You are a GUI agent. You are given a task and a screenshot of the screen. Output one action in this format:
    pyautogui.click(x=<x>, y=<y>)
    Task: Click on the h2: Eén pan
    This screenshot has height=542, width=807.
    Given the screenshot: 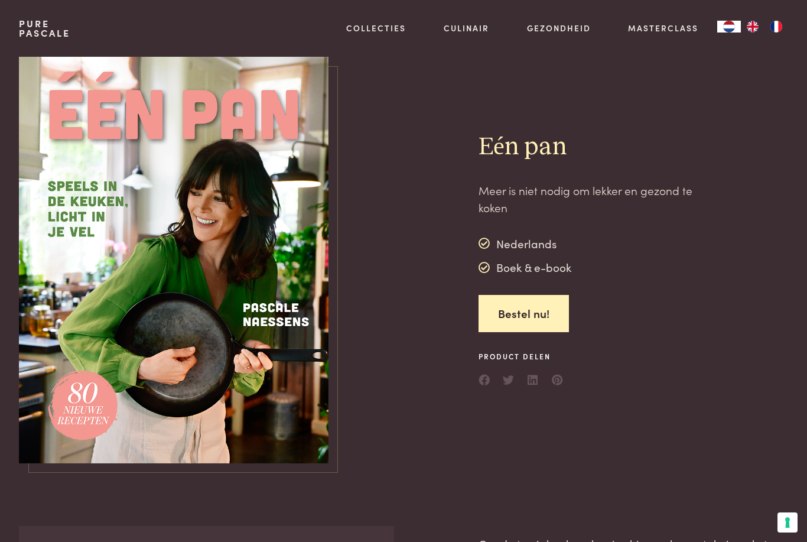 What is the action you would take?
    pyautogui.click(x=601, y=147)
    